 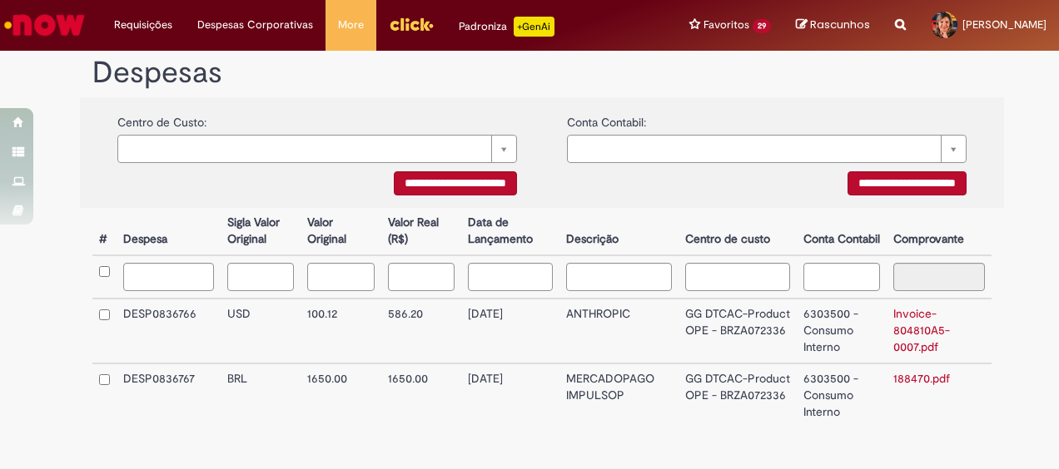 What do you see at coordinates (726, 25) in the screenshot?
I see `span: Favoritos` at bounding box center [726, 25].